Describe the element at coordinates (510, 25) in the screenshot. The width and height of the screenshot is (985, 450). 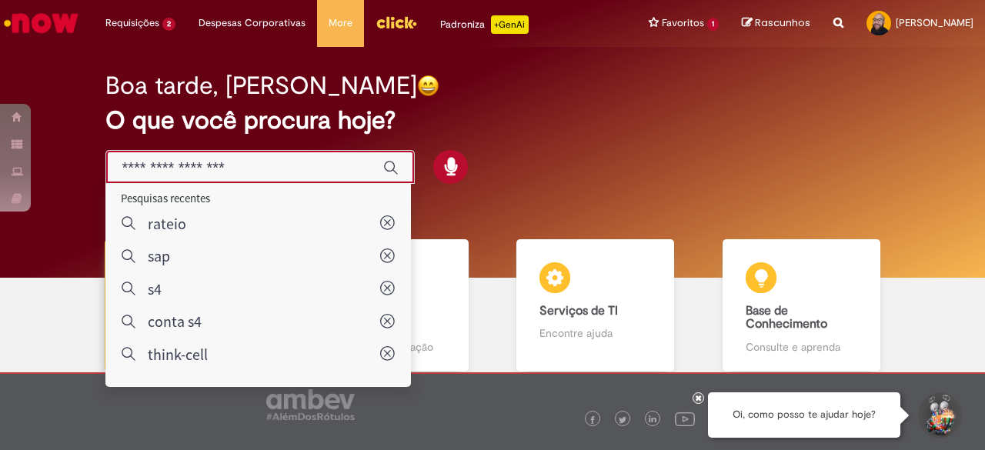
I see `p: +GenAi` at that location.